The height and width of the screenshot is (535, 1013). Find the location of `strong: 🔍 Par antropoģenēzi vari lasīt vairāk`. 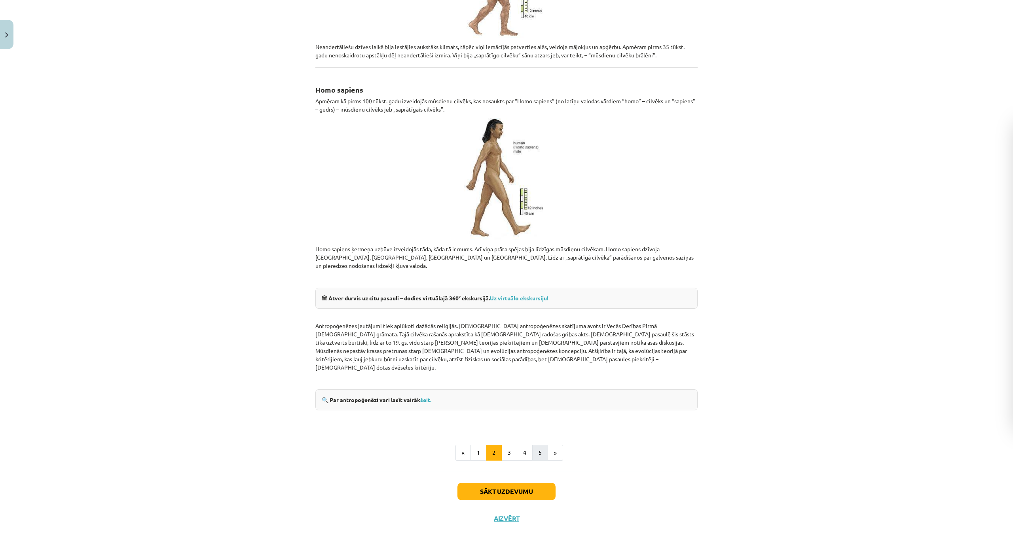

strong: 🔍 Par antropoģenēzi vari lasīt vairāk is located at coordinates (377, 400).